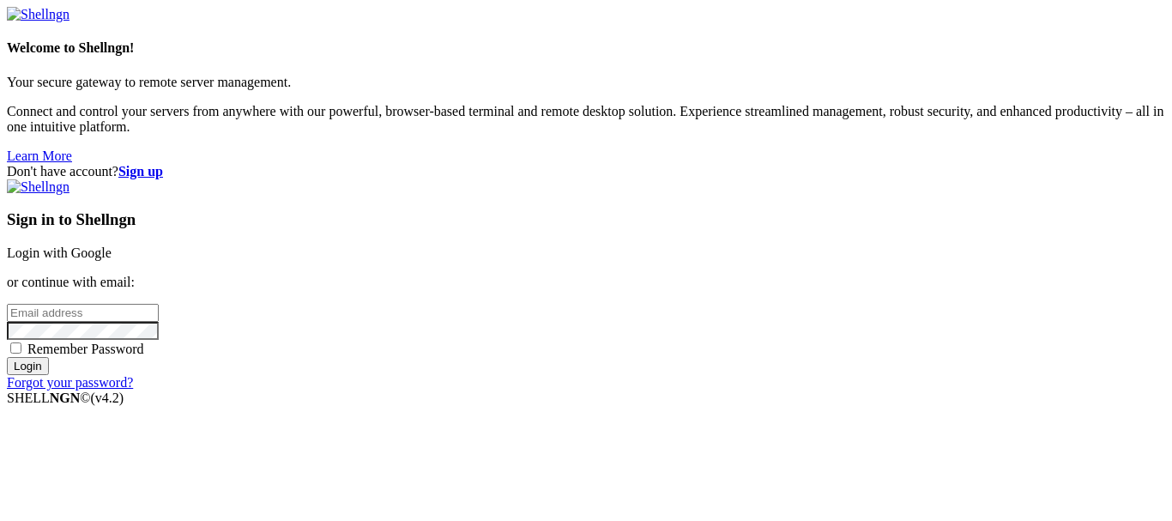 This screenshot has width=1172, height=521. Describe the element at coordinates (86, 348) in the screenshot. I see `span: Remember Password` at that location.